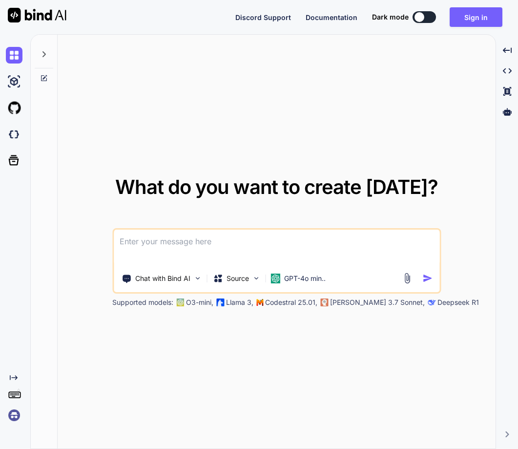 The width and height of the screenshot is (518, 449). I want to click on p: Codestral 25.01,, so click(291, 302).